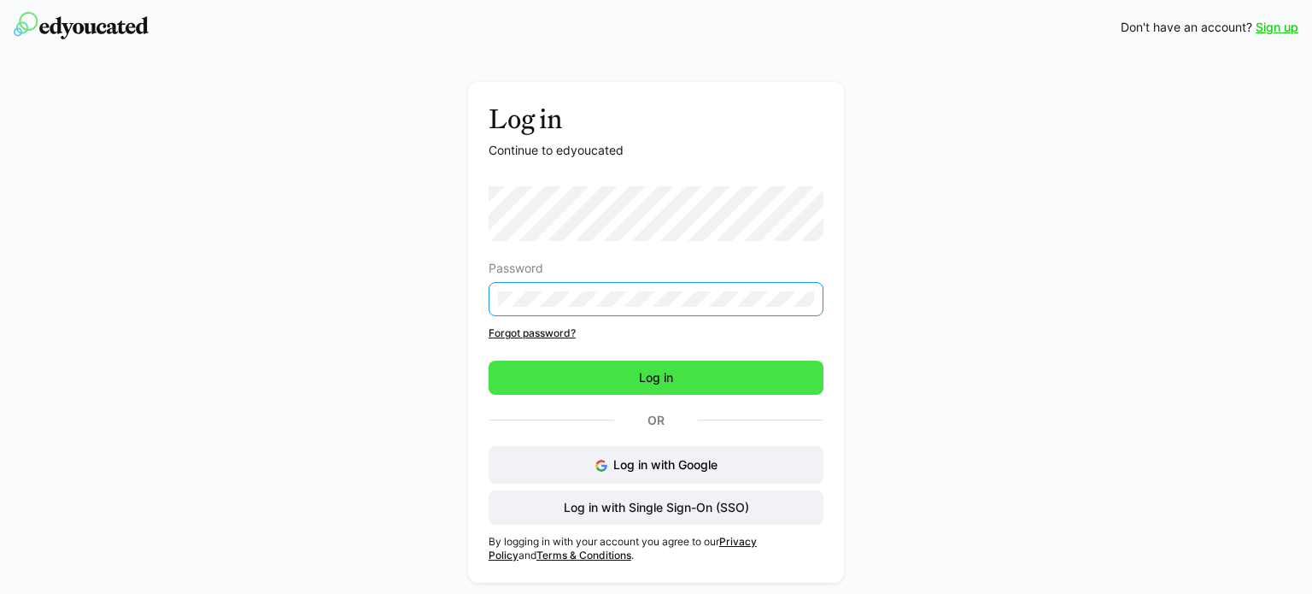 Image resolution: width=1312 pixels, height=594 pixels. I want to click on button: Log in, so click(656, 378).